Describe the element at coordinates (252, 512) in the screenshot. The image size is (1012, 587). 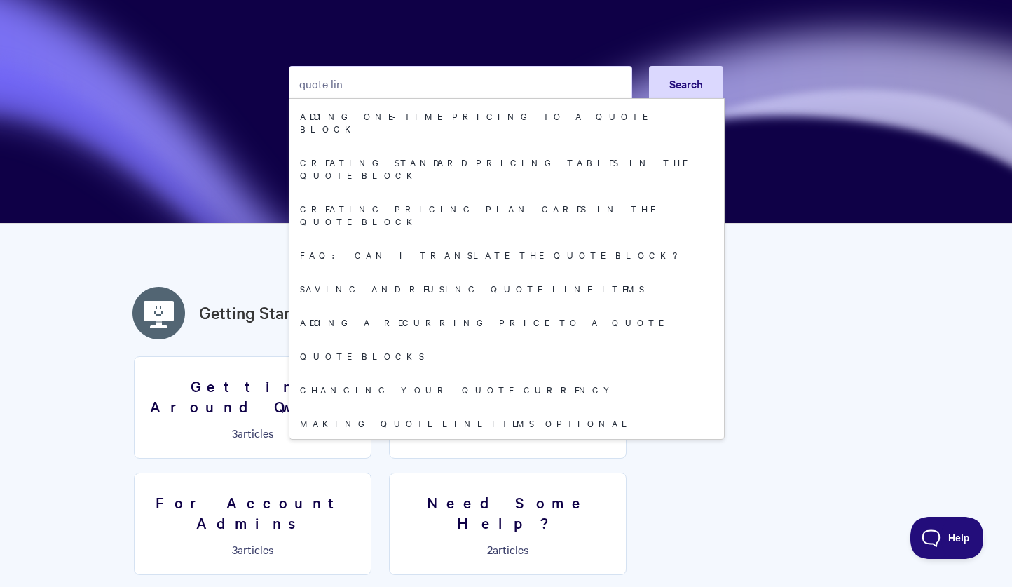
I see `h3: For Account Admins` at that location.